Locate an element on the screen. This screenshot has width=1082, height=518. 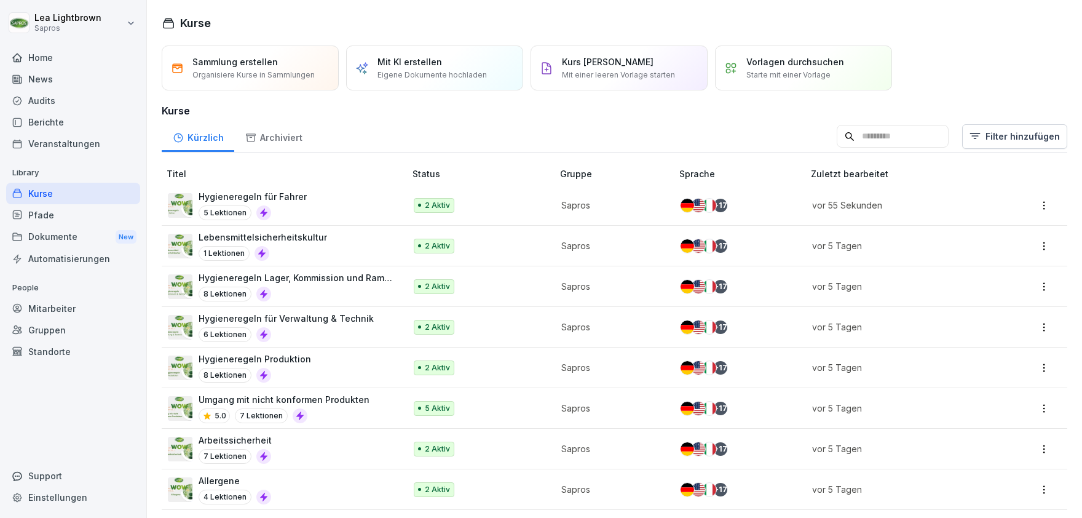
a: News is located at coordinates (73, 79).